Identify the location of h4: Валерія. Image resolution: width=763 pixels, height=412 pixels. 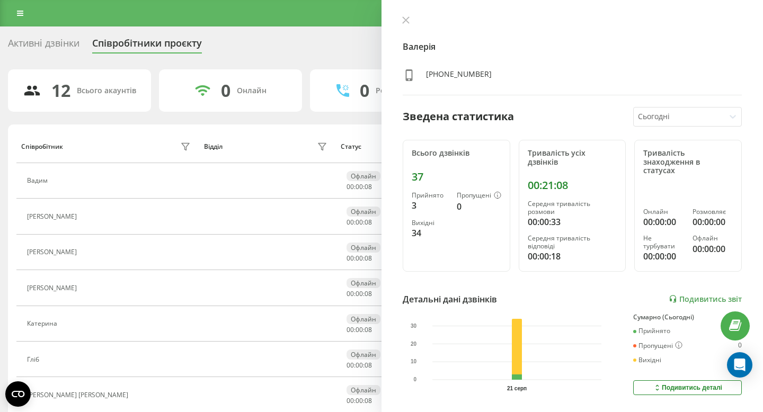
(572, 47).